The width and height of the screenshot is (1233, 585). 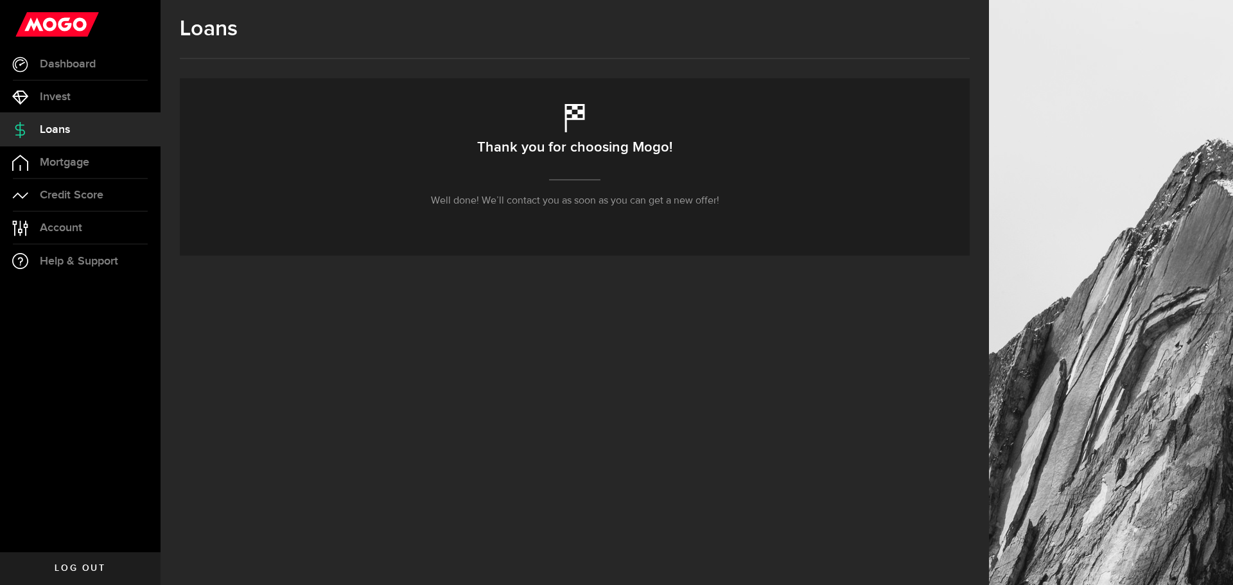 What do you see at coordinates (575, 148) in the screenshot?
I see `h2: Thank you for choosing Mogo!` at bounding box center [575, 148].